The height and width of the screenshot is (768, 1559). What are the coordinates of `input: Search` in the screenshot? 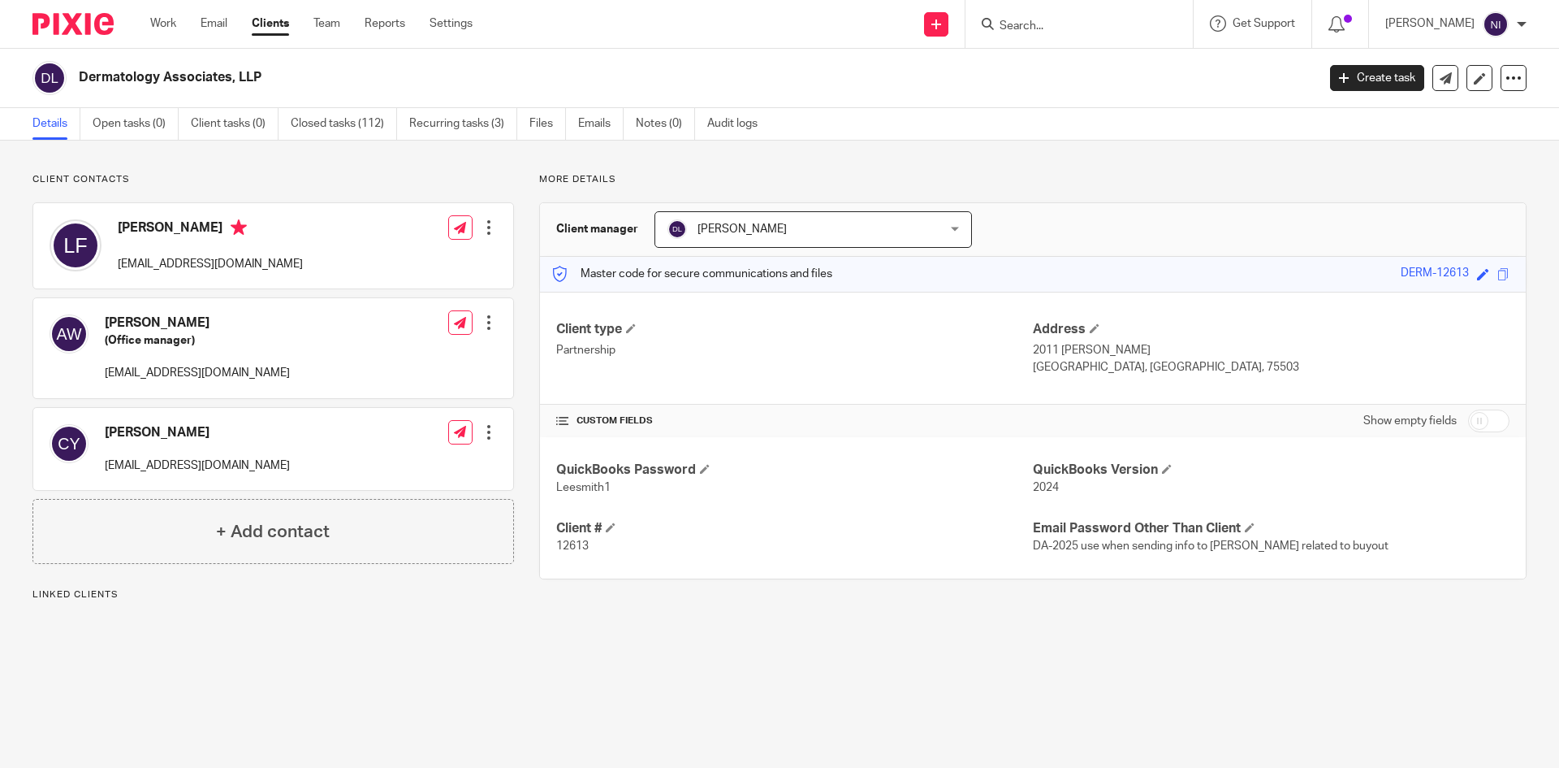 It's located at (1071, 27).